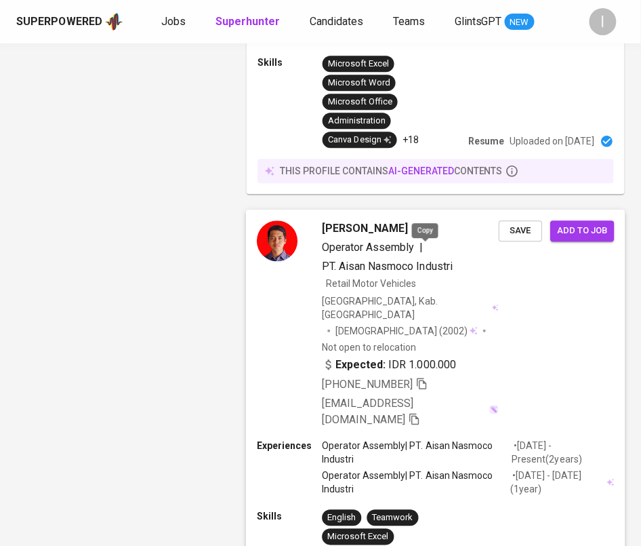 This screenshot has height=546, width=641. I want to click on a: Superpoweredapp logo, so click(70, 22).